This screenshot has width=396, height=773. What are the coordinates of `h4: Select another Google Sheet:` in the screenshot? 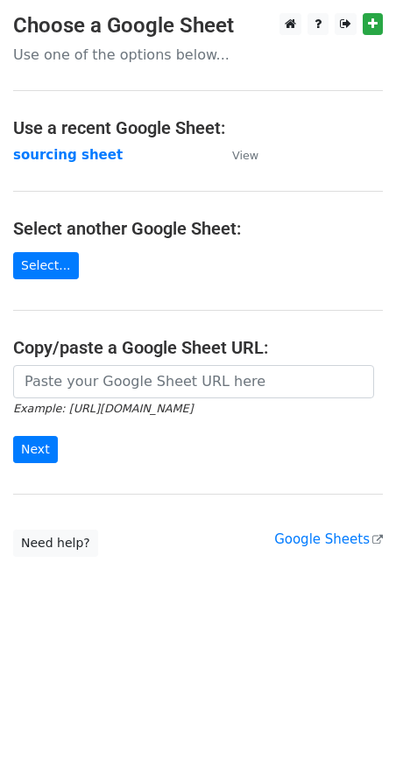 It's located at (198, 228).